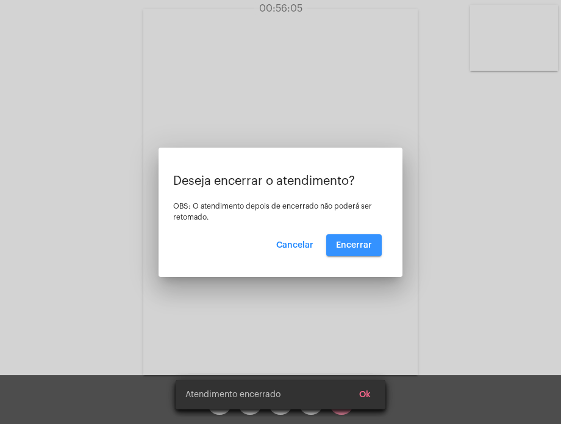  What do you see at coordinates (294, 245) in the screenshot?
I see `button: Cancelar` at bounding box center [294, 245].